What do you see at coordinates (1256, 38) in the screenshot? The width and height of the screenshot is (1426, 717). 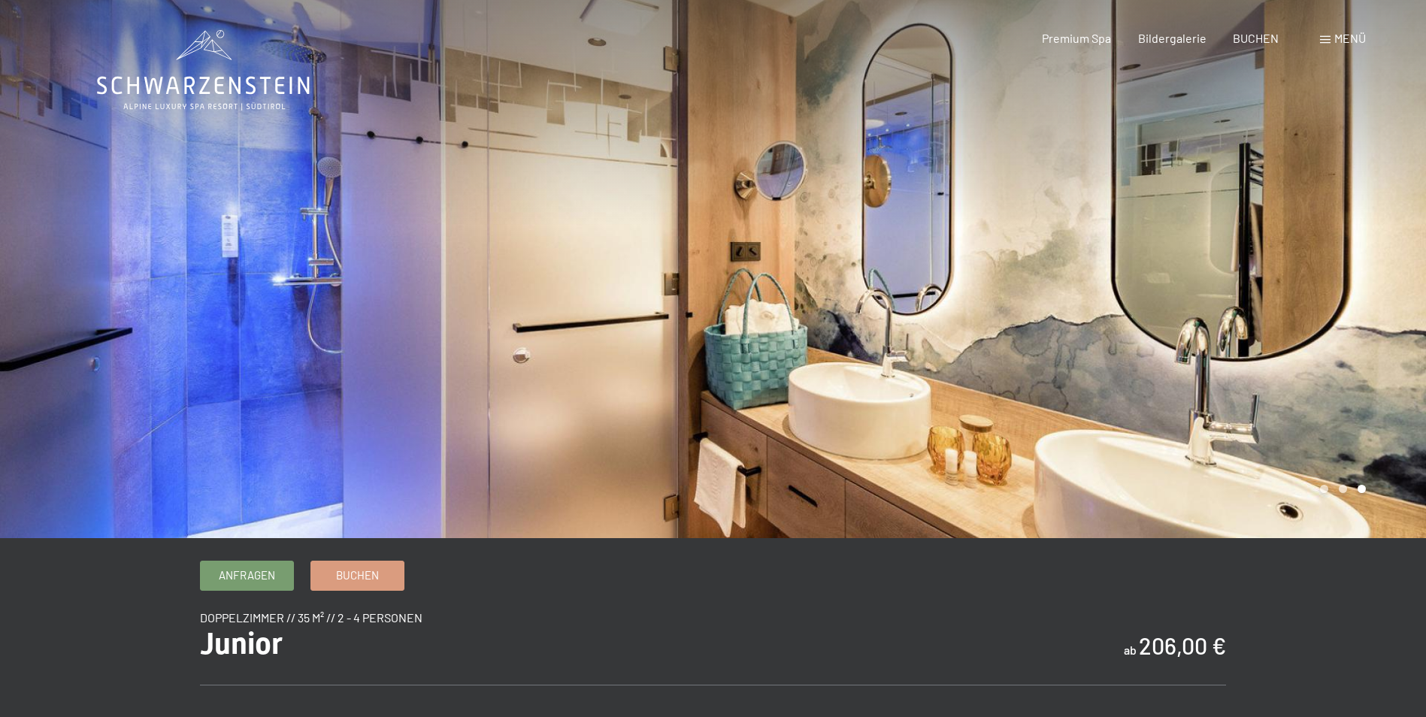 I see `a: BUCHEN` at bounding box center [1256, 38].